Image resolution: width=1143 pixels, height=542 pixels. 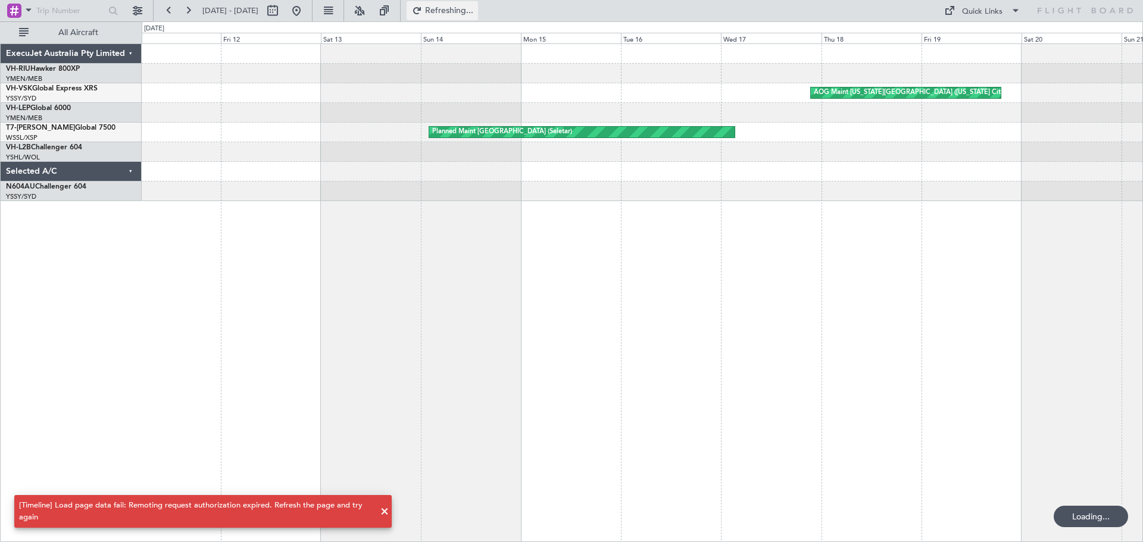 I want to click on div: Thu 11, so click(x=170, y=38).